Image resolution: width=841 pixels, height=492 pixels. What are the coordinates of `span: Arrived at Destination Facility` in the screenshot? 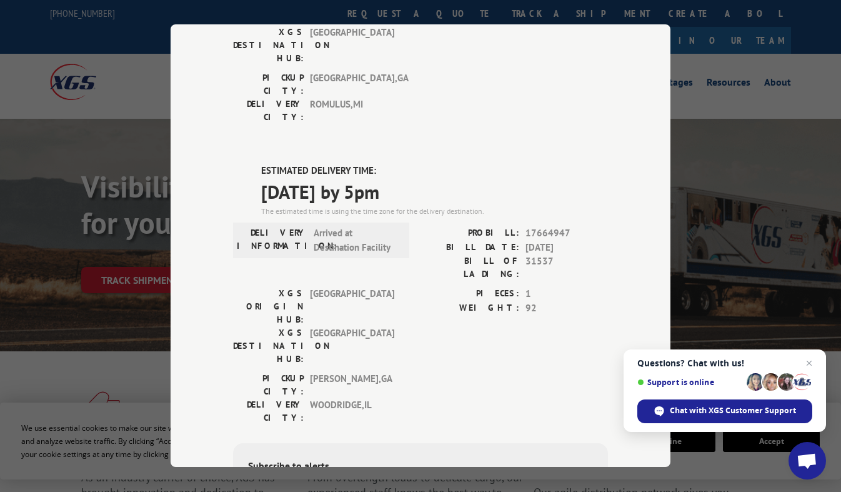 It's located at (356, 240).